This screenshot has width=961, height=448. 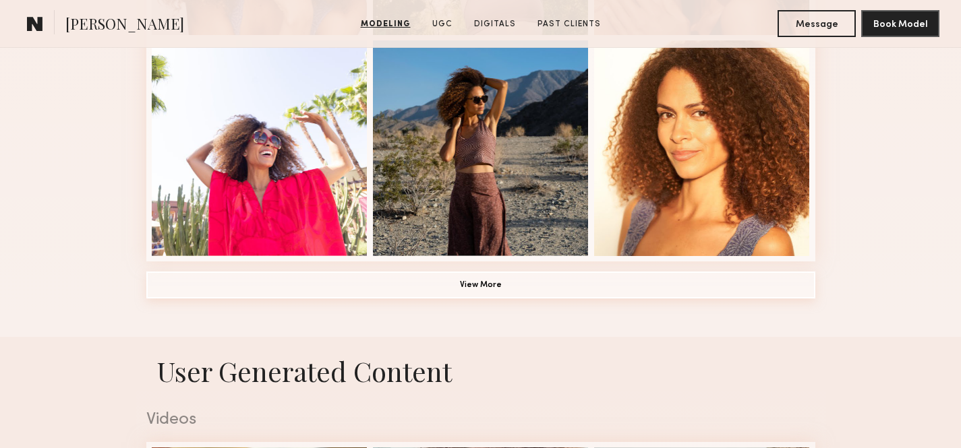 What do you see at coordinates (481, 371) in the screenshot?
I see `h1: User Generated Content` at bounding box center [481, 371].